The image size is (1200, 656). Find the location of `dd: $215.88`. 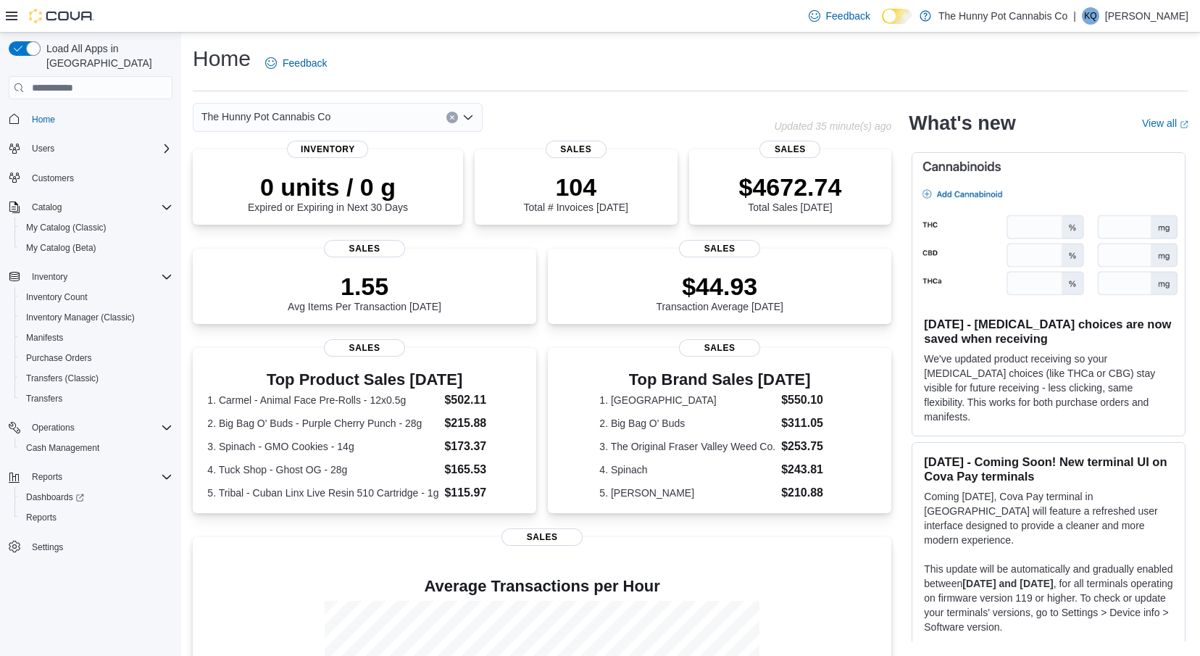

dd: $215.88 is located at coordinates (483, 423).